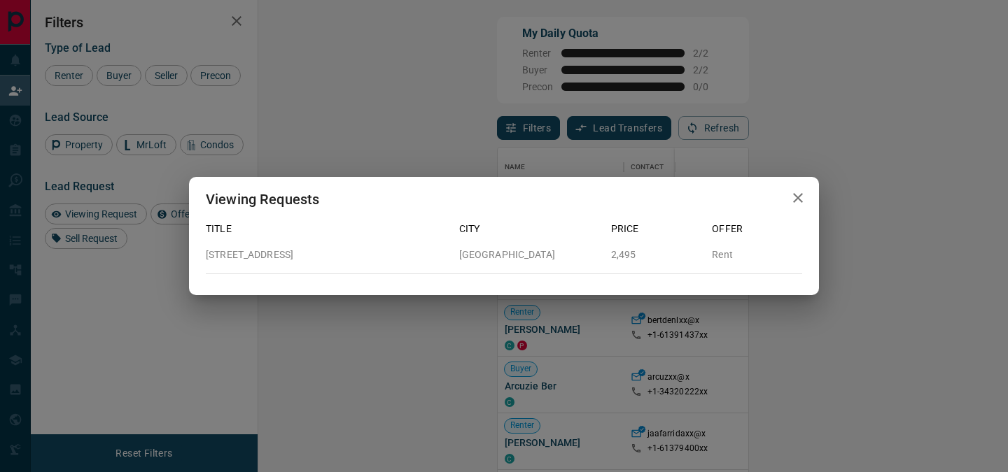 The width and height of the screenshot is (1008, 472). I want to click on p: Offer, so click(756, 229).